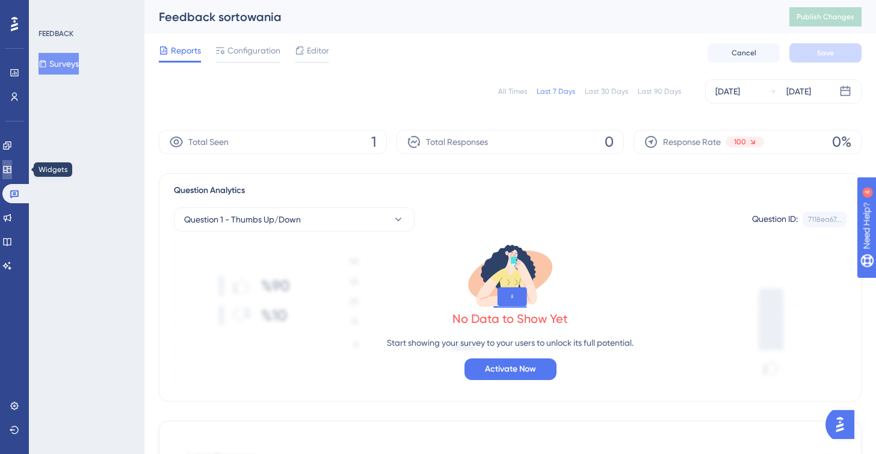  What do you see at coordinates (459, 17) in the screenshot?
I see `div: Feedback sortowania` at bounding box center [459, 17].